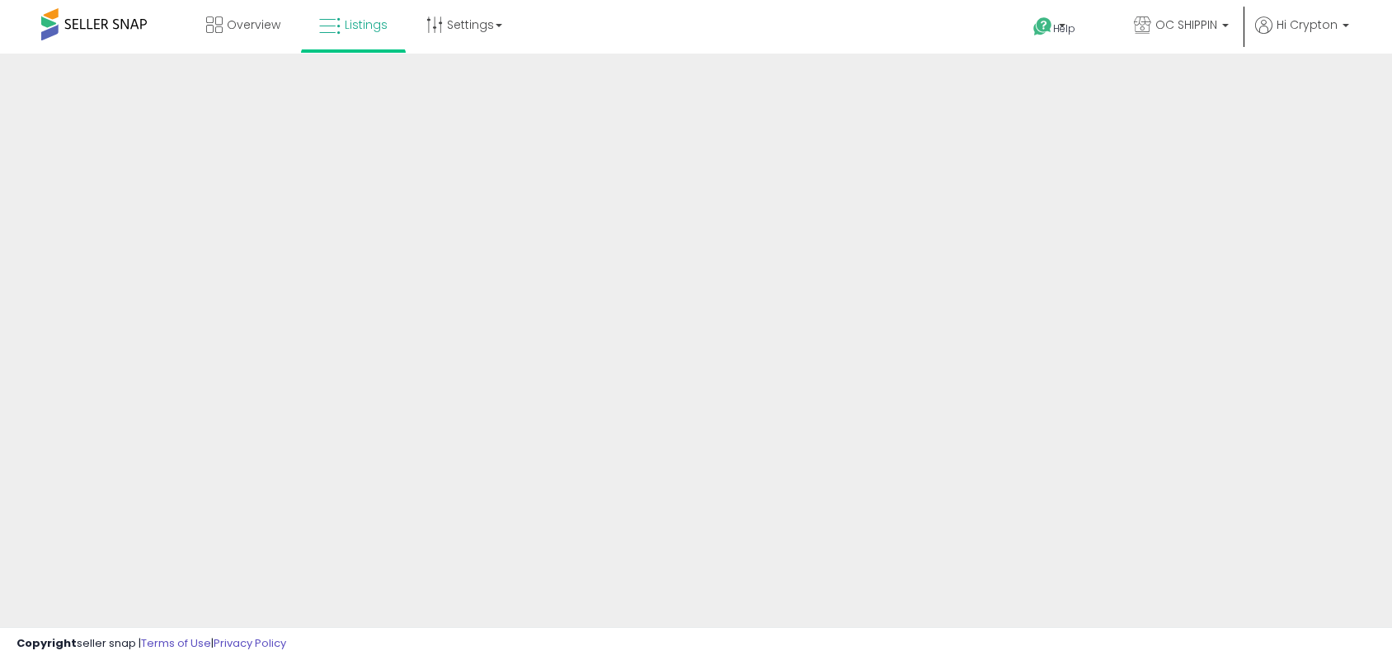 This screenshot has width=1392, height=660. Describe the element at coordinates (1307, 25) in the screenshot. I see `span: Hi Crypton` at that location.